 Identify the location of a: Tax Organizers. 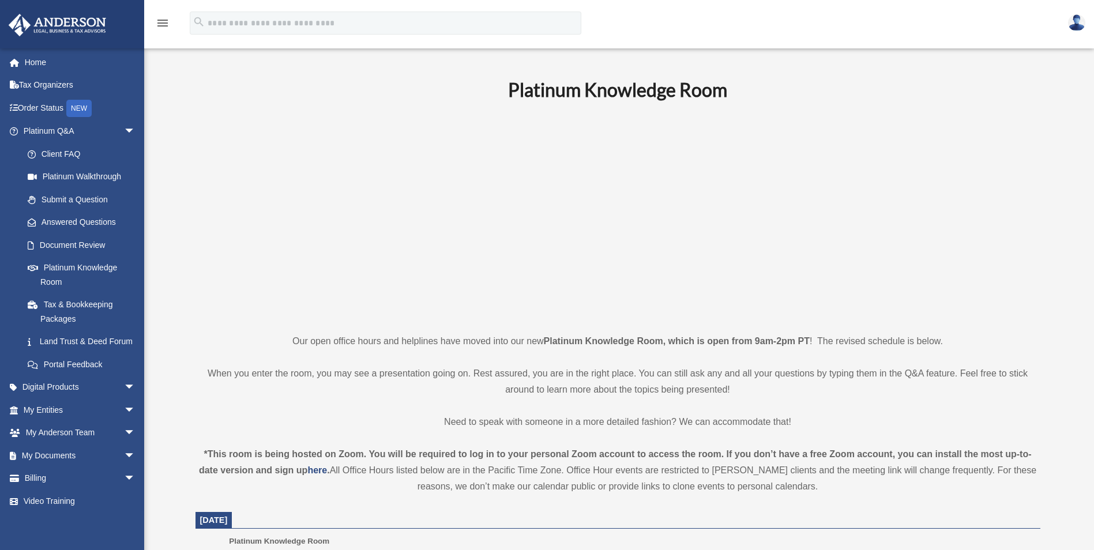
(80, 85).